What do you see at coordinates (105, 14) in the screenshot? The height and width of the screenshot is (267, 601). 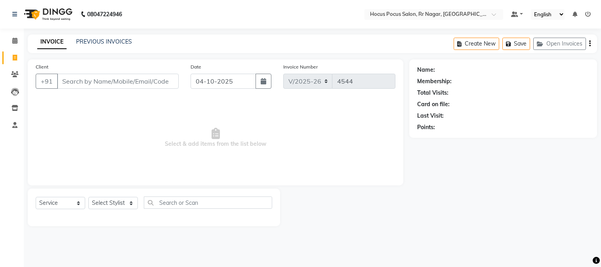 I see `b: 08047224946` at bounding box center [105, 14].